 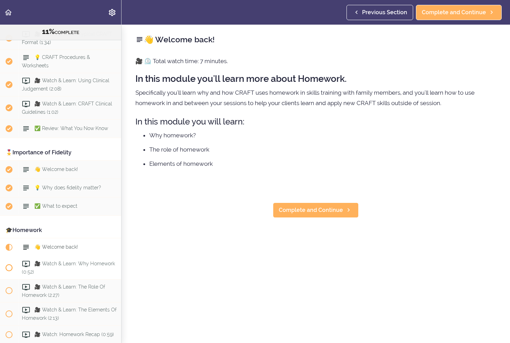 I want to click on p: Specifically you'll learn why and how CRAFT uses homework in skills training with family members,..., so click(x=316, y=98).